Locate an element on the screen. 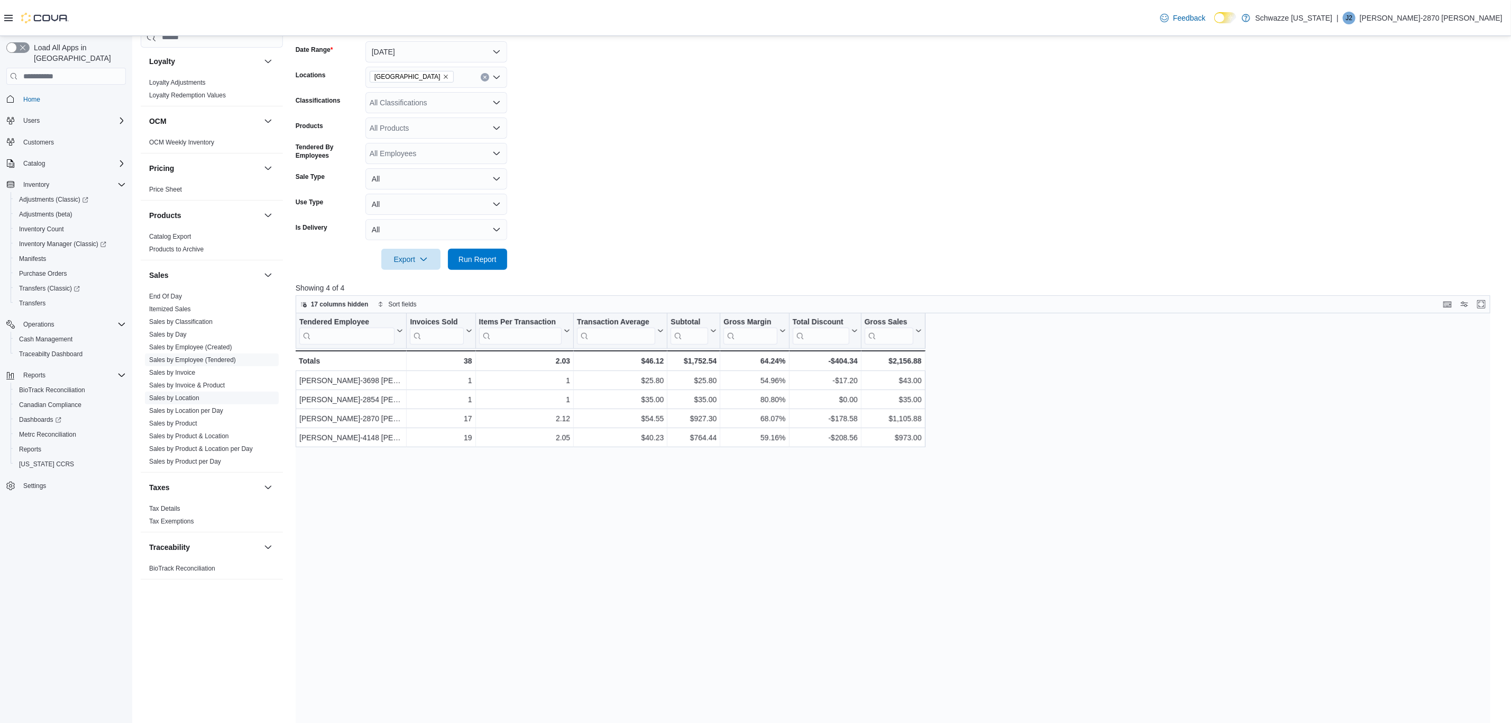 The height and width of the screenshot is (723, 1511). span: Sales by Product & Location per Day is located at coordinates (201, 449).